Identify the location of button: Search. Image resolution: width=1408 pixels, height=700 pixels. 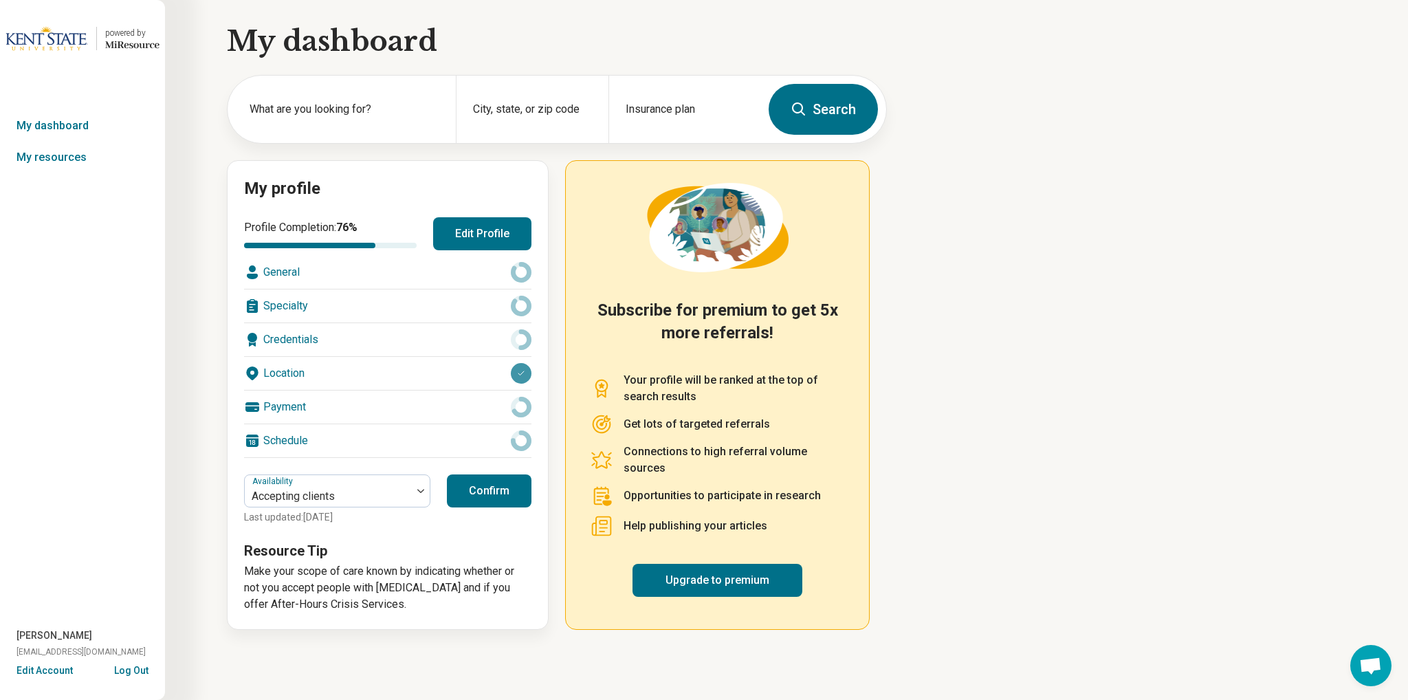
(823, 109).